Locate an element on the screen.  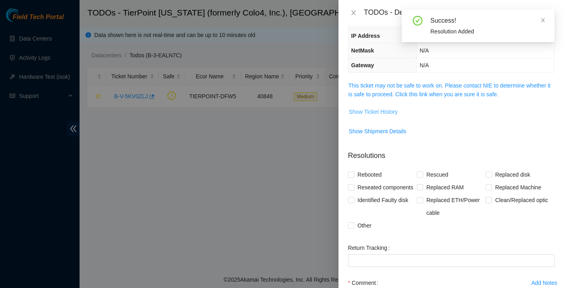
span: Clean/Replaced optic is located at coordinates (521, 200).